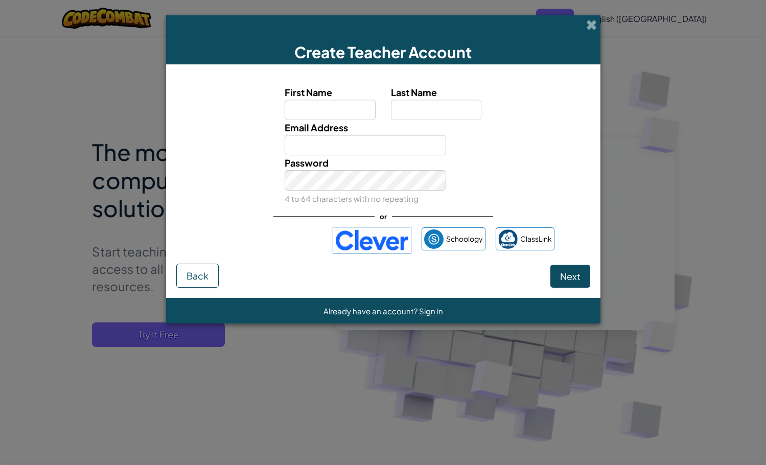 The height and width of the screenshot is (465, 766). I want to click on span: Already have an account?, so click(371, 311).